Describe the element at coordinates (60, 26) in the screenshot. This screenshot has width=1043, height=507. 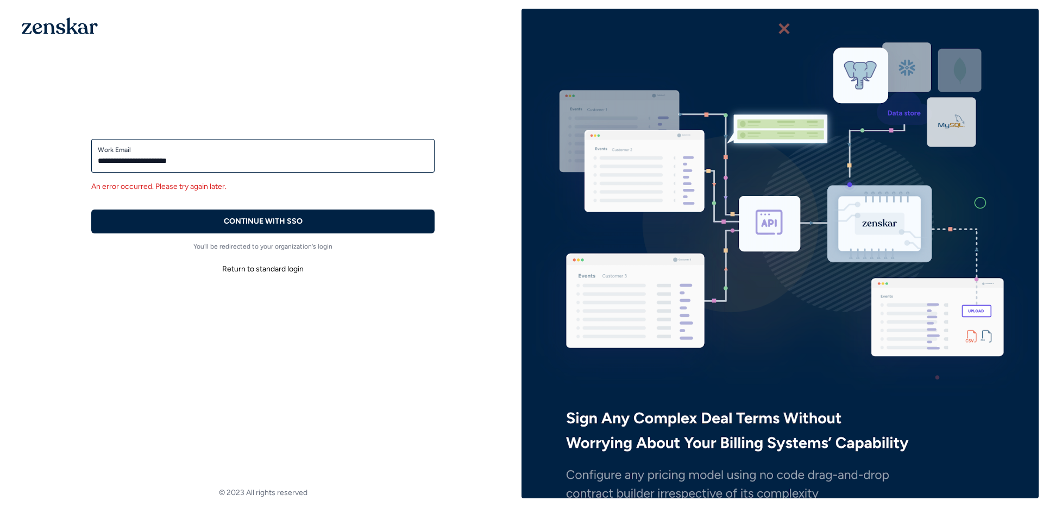
I see `img: 1OGAJ2xQqyY4LXKgY66KYq0eOWRCkrZdAb3gUhuVAqdWPZE9SRJmCz+oDMSn4zDLXe31Ii730ItAGKgCKgCCgCikA4Av8PJUP...` at that location.